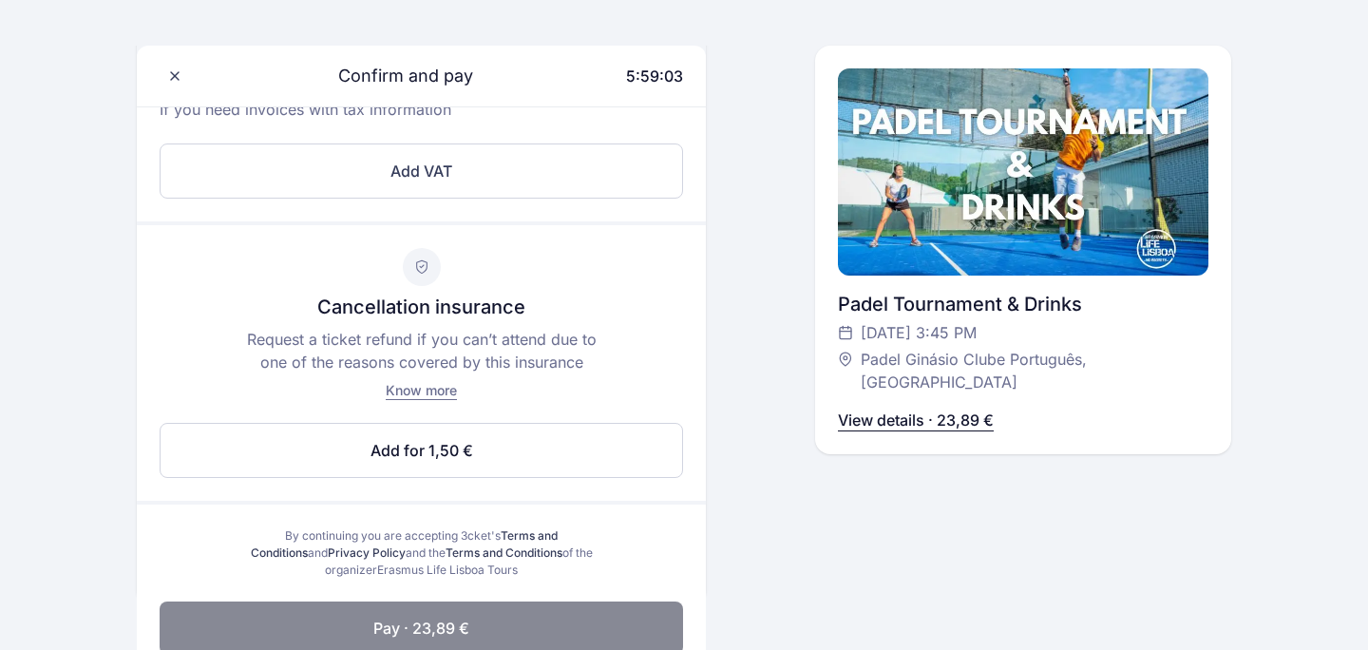 This screenshot has width=1368, height=650. I want to click on button: Add VAT, so click(421, 171).